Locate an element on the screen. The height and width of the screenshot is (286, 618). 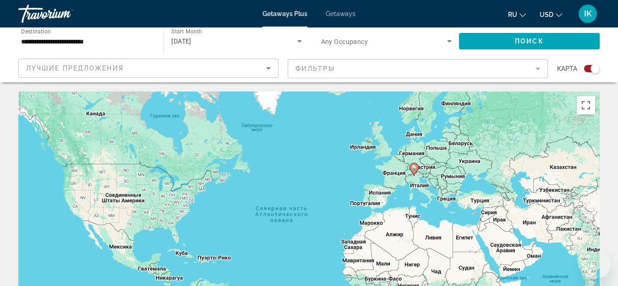
button: Поиск is located at coordinates (529, 41).